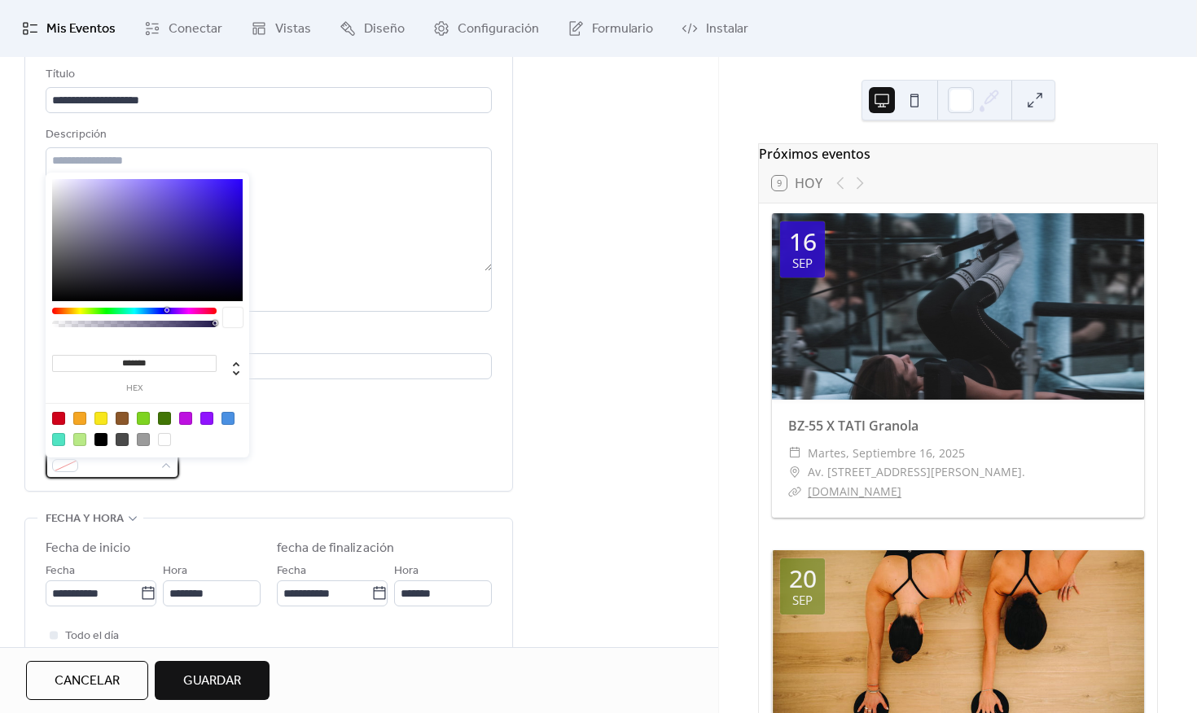 The image size is (1197, 713). What do you see at coordinates (134, 388) in the screenshot?
I see `label: hex` at bounding box center [134, 388].